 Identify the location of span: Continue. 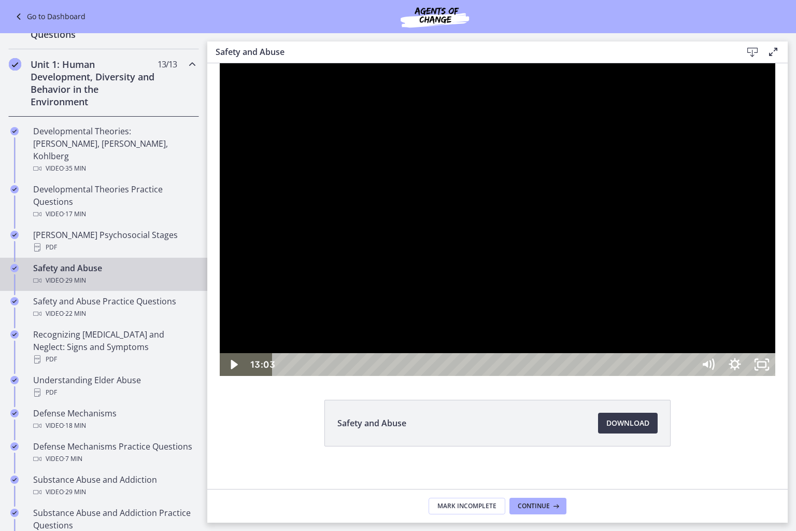
(534, 506).